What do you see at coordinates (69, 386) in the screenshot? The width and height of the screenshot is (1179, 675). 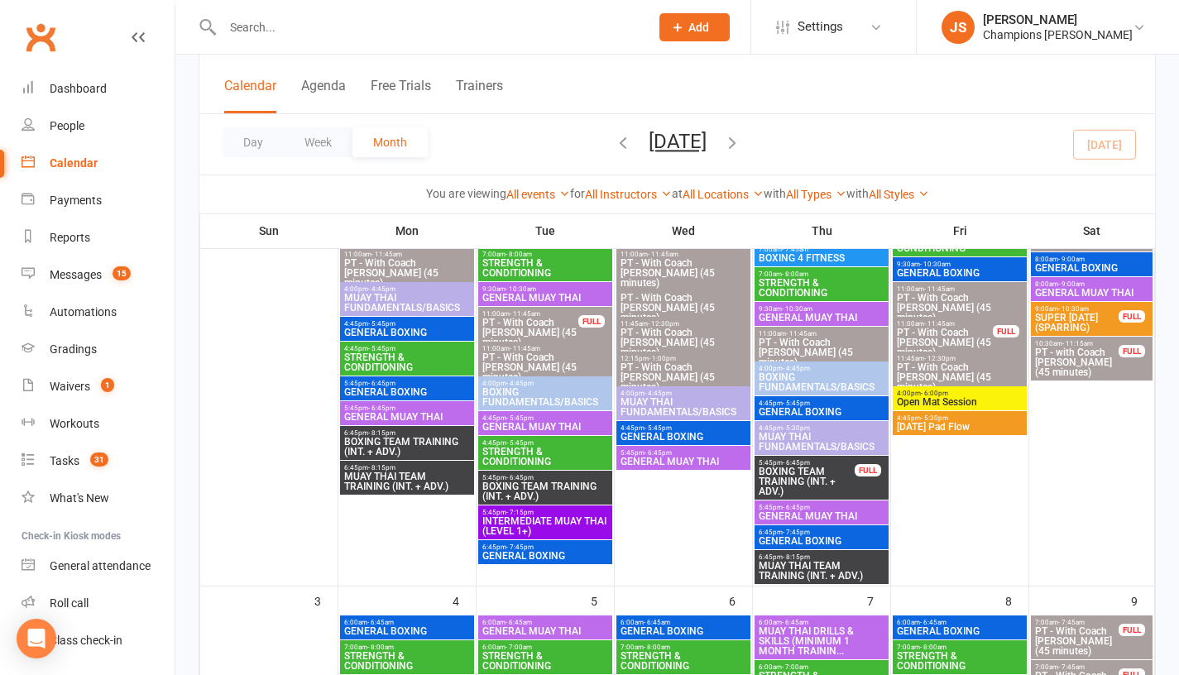 I see `div: Waivers` at bounding box center [69, 386].